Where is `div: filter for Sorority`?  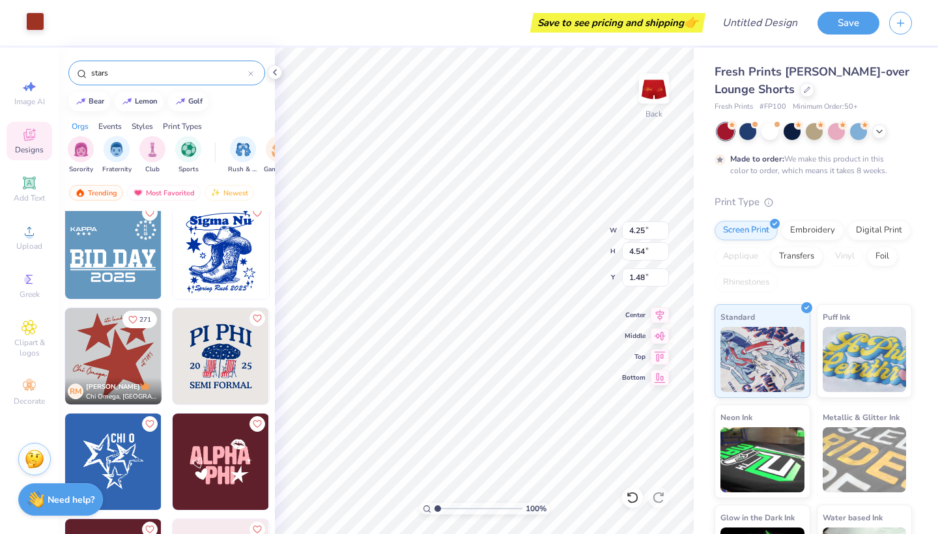 div: filter for Sorority is located at coordinates (81, 155).